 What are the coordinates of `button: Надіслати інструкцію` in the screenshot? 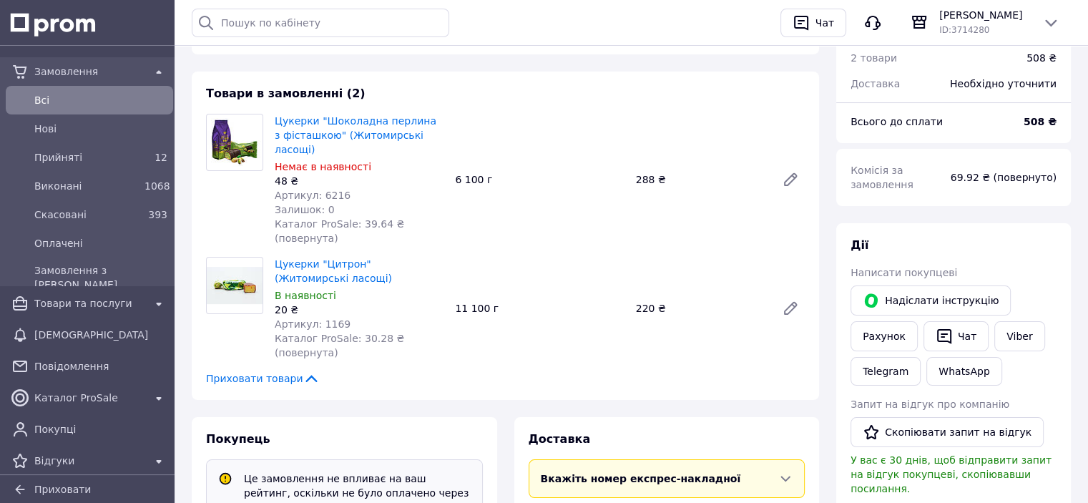 It's located at (931, 301).